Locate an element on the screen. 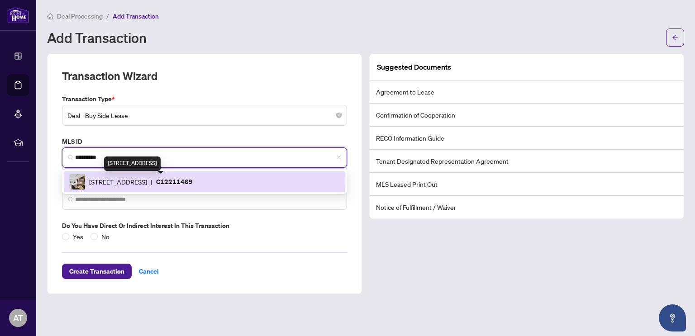 The image size is (695, 336). button: Create Transaction is located at coordinates (97, 272).